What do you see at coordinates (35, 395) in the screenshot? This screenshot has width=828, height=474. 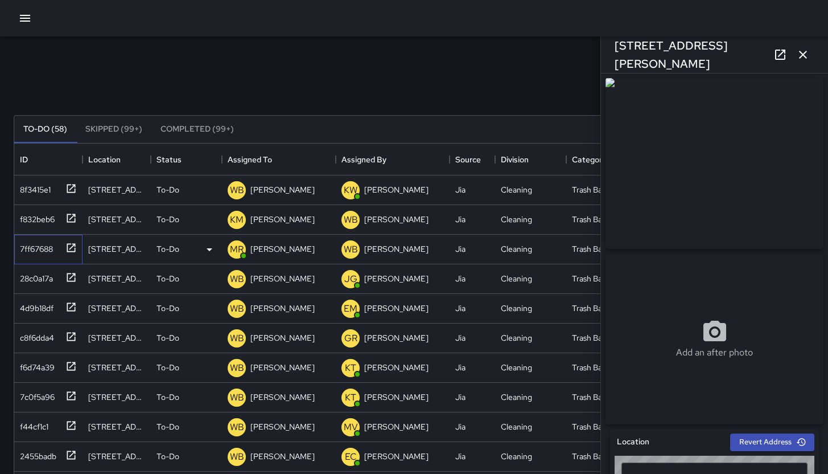 I see `div: 7c0f5a96` at bounding box center [35, 395].